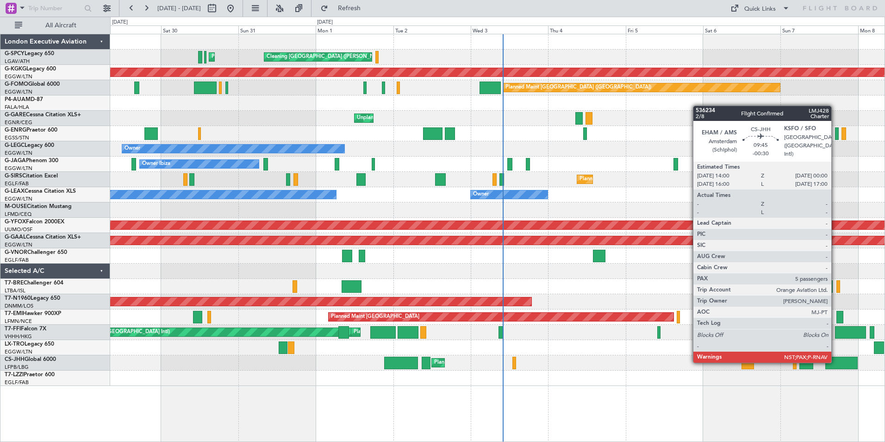 The height and width of the screenshot is (442, 885). I want to click on button: All Aircraft, so click(55, 25).